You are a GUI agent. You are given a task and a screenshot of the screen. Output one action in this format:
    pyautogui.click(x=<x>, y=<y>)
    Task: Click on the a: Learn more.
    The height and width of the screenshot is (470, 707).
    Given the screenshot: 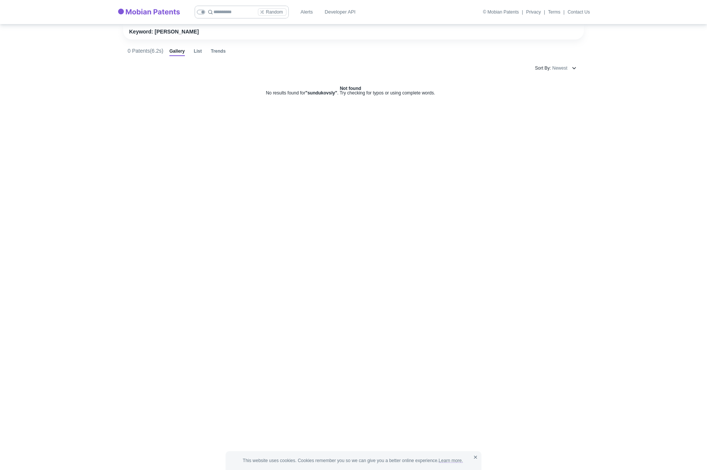 What is the action you would take?
    pyautogui.click(x=451, y=461)
    